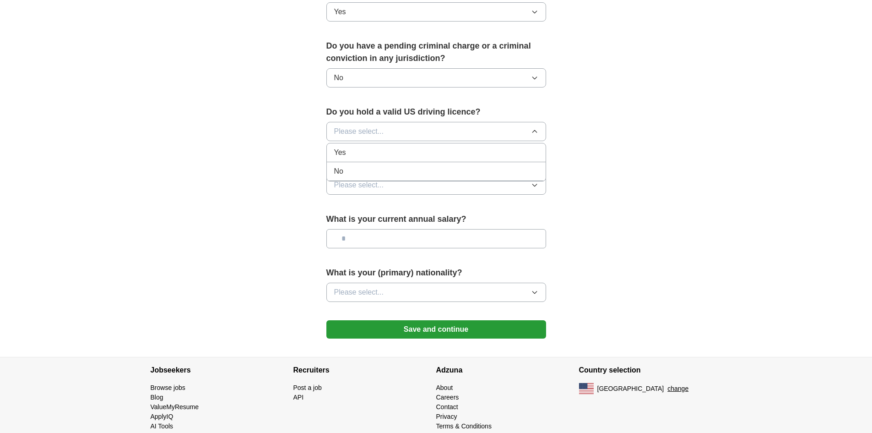  I want to click on a: Browse jobs, so click(168, 387).